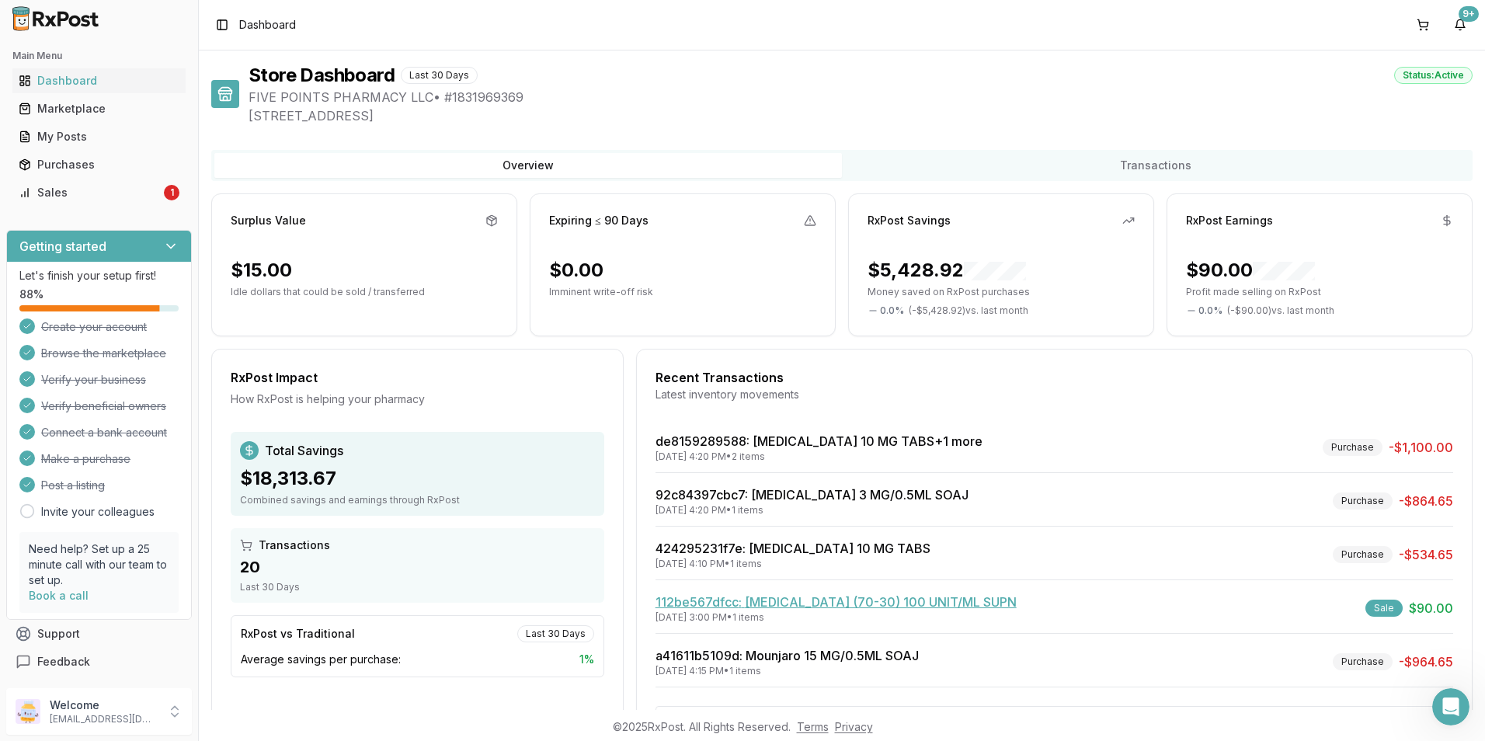 Image resolution: width=1485 pixels, height=741 pixels. I want to click on div: RxPost Savings, so click(909, 221).